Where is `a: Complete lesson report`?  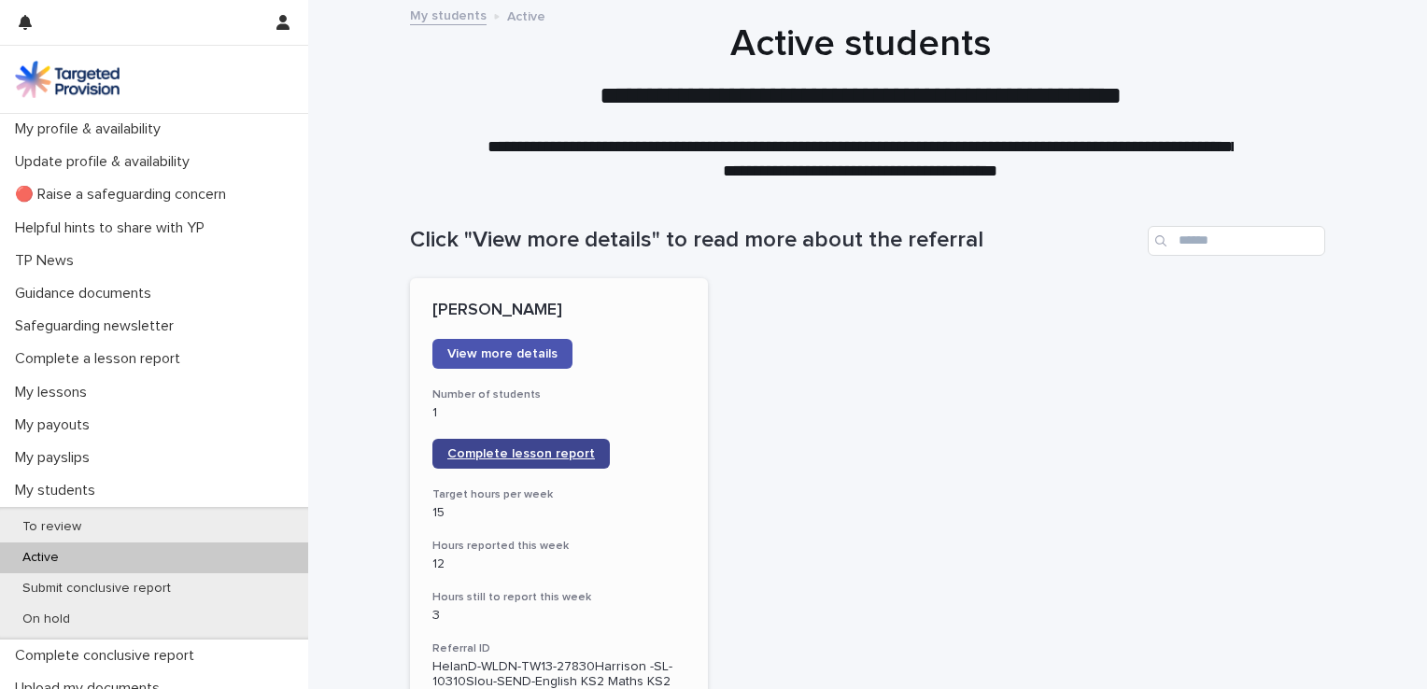 a: Complete lesson report is located at coordinates (521, 454).